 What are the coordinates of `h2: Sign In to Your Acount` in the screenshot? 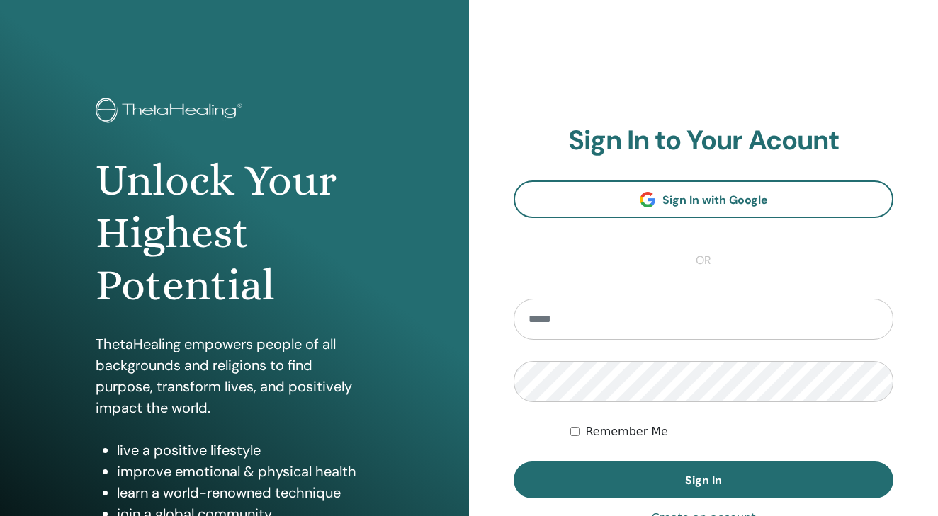 It's located at (703, 141).